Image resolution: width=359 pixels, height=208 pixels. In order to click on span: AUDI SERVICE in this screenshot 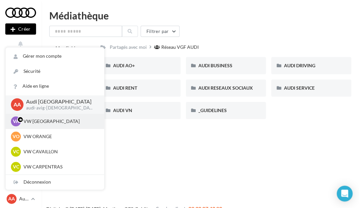, I will do `click(298, 88)`.